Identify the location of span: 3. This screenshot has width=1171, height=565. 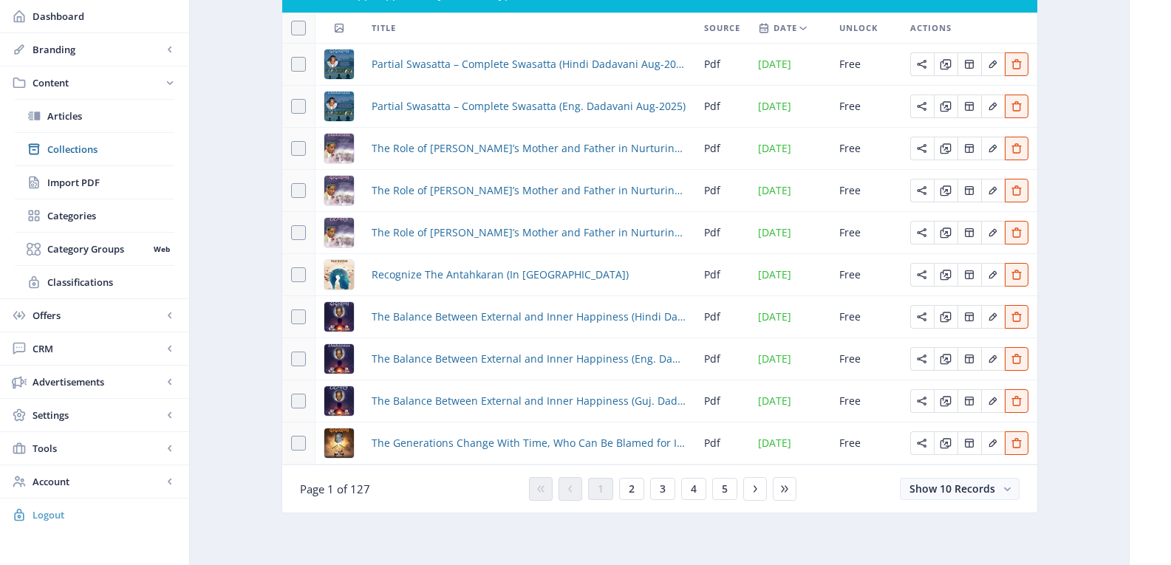
(663, 489).